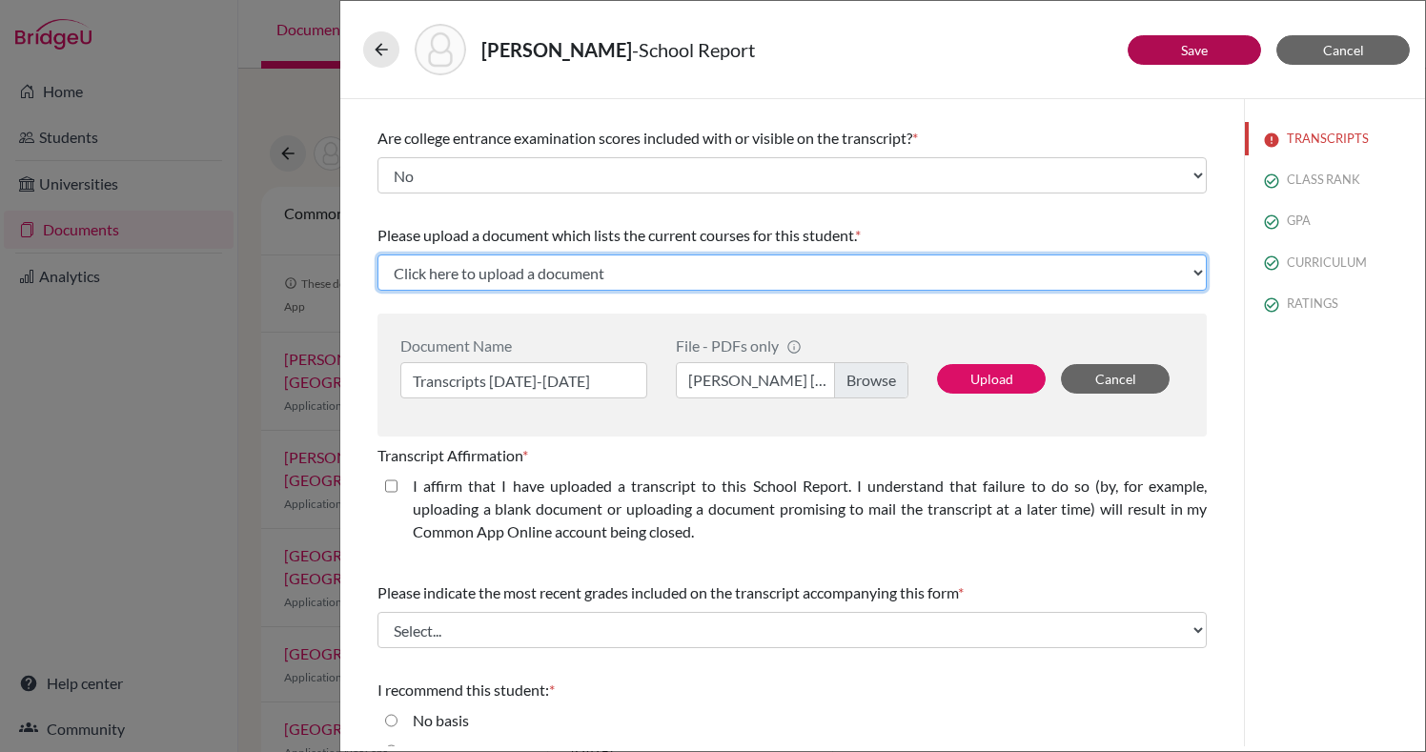 The height and width of the screenshot is (752, 1426). Describe the element at coordinates (1335, 220) in the screenshot. I see `button: GPA` at that location.